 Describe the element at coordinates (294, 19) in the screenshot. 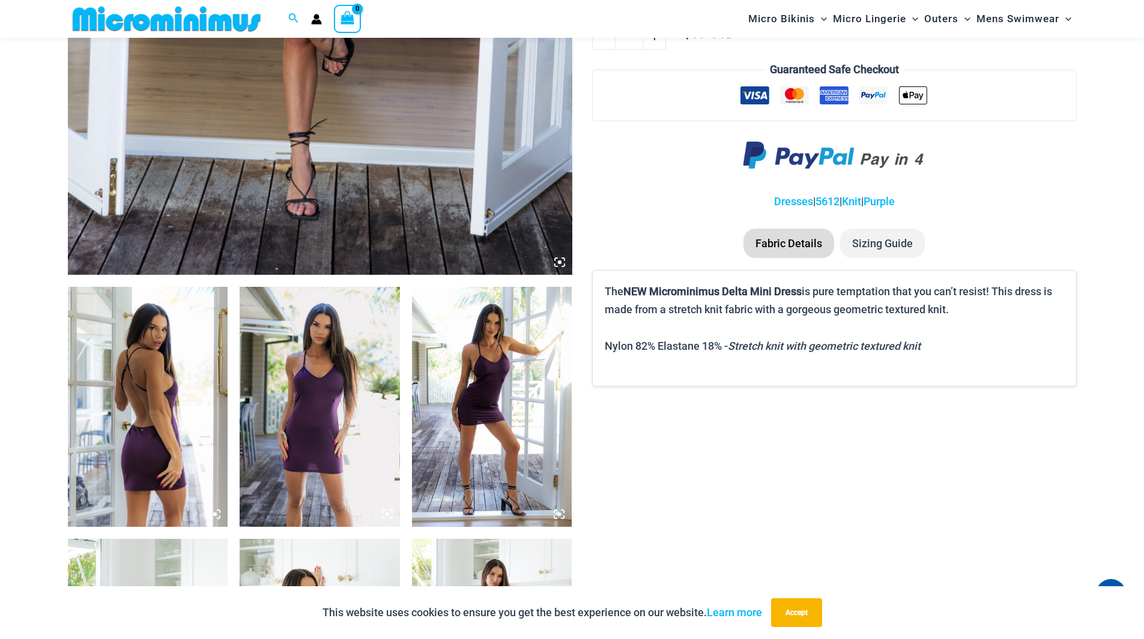

I see `a: Search icon link` at that location.